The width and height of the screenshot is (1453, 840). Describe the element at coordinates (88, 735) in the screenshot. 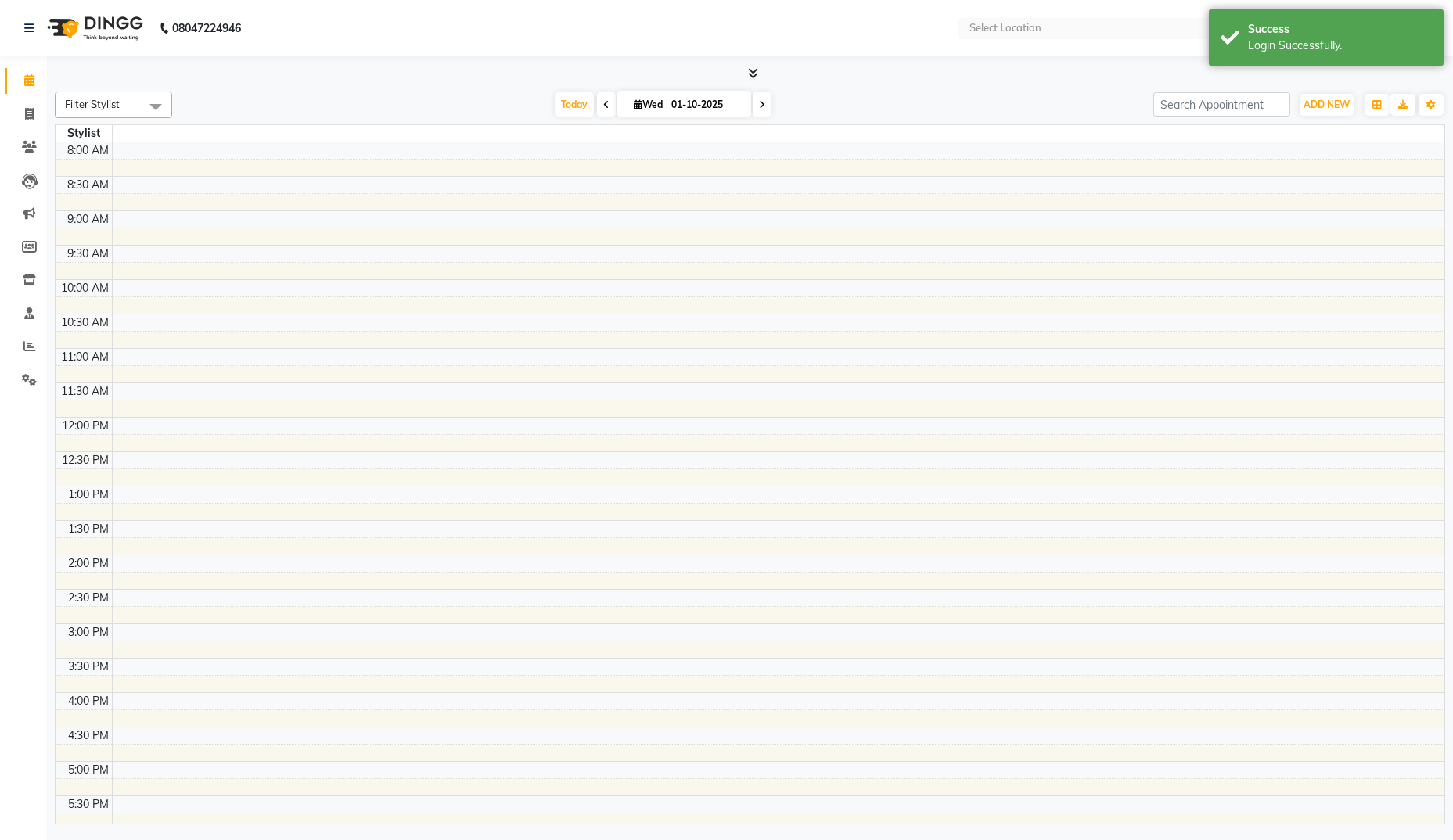

I see `div: 4:30 PM` at that location.